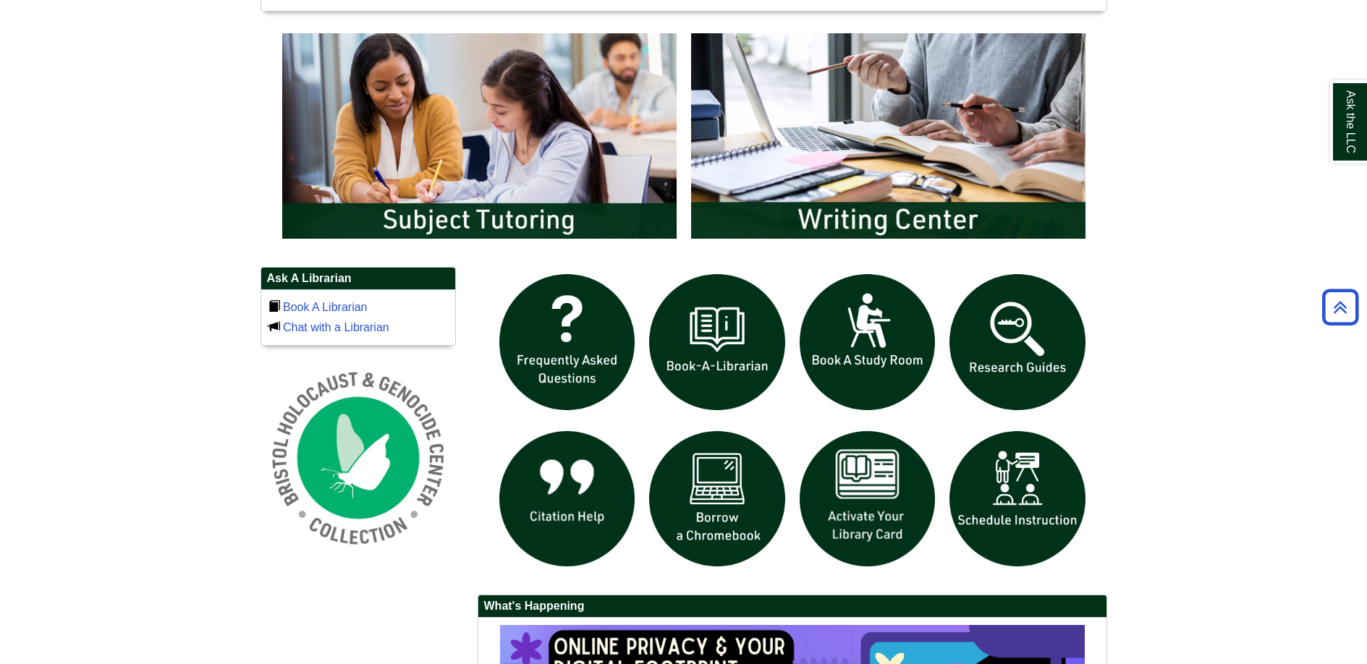 The height and width of the screenshot is (664, 1367). I want to click on img: Research Guides icon links to research guides web page, so click(1017, 342).